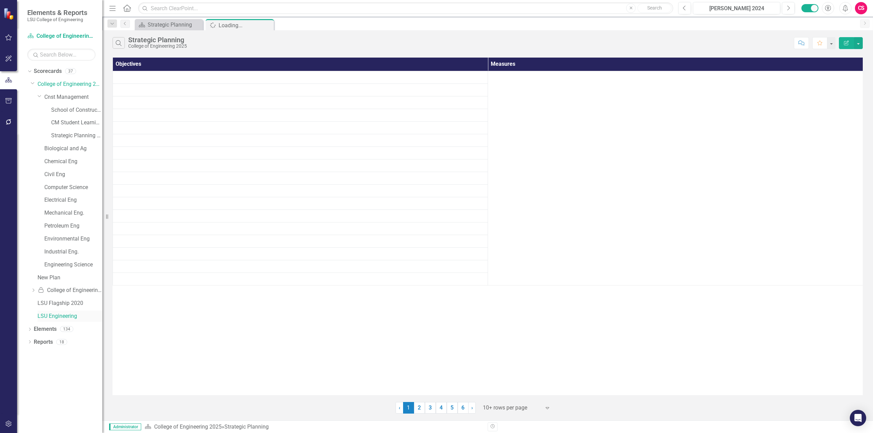  Describe the element at coordinates (73, 97) in the screenshot. I see `a: Cnst Management` at that location.